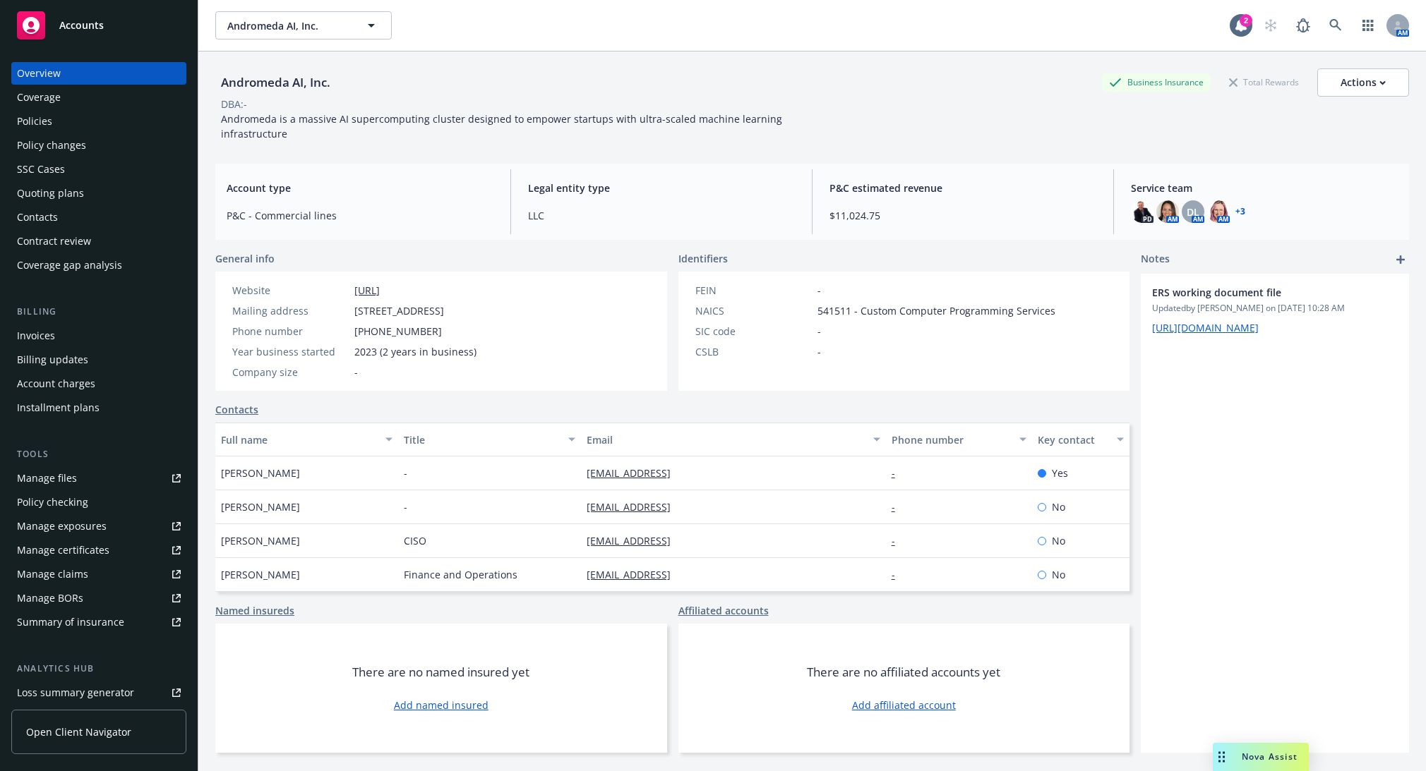  I want to click on a: SSC Cases, so click(99, 169).